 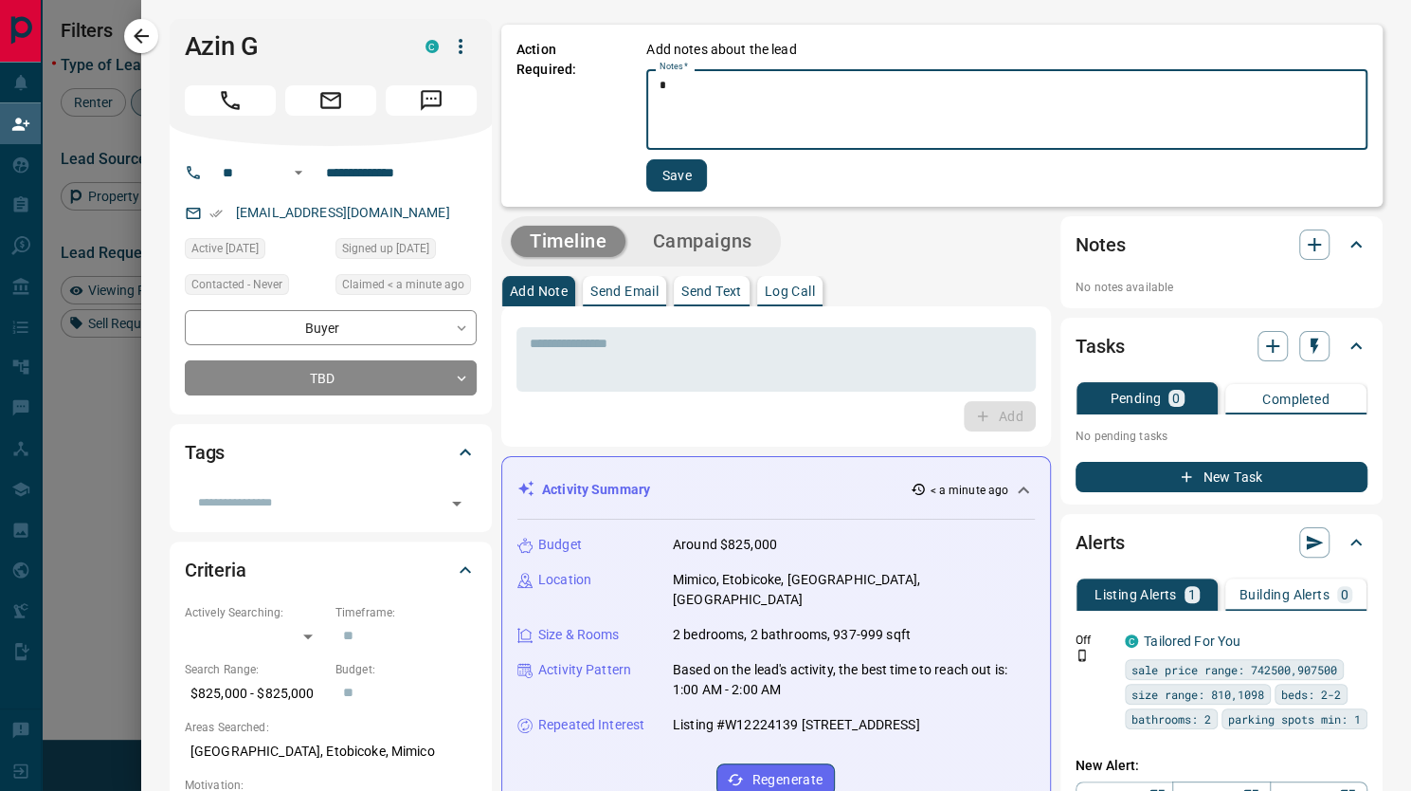 I want to click on button: Save, so click(x=677, y=175).